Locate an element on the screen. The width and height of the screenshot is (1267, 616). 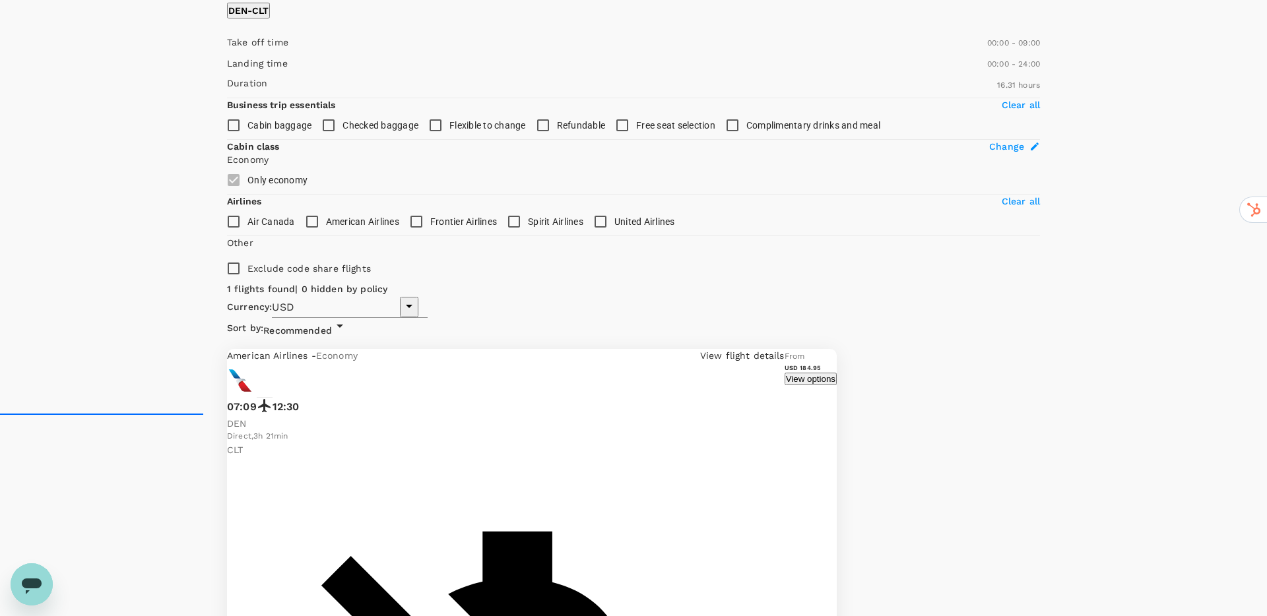
span: Checked baggage is located at coordinates (380, 125).